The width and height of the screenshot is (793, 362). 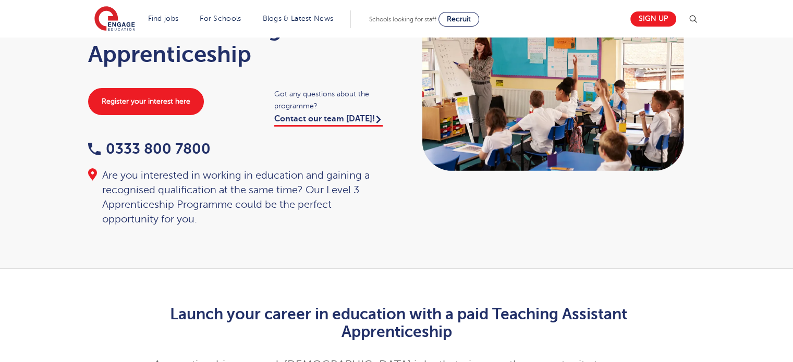 I want to click on a: Recruit, so click(x=459, y=19).